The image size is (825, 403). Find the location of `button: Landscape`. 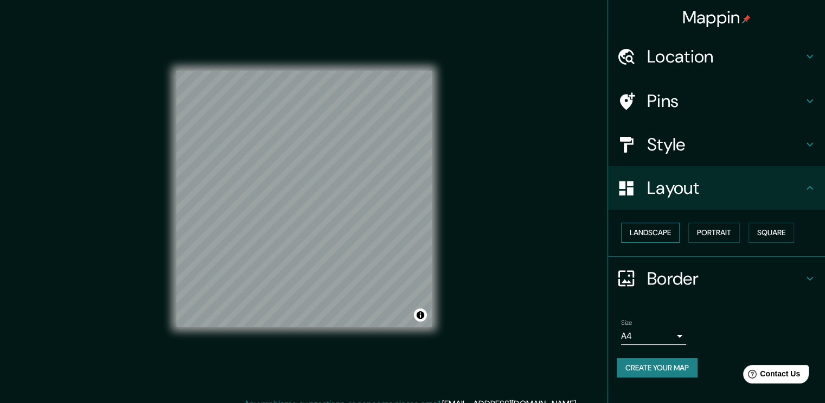

button: Landscape is located at coordinates (650, 232).